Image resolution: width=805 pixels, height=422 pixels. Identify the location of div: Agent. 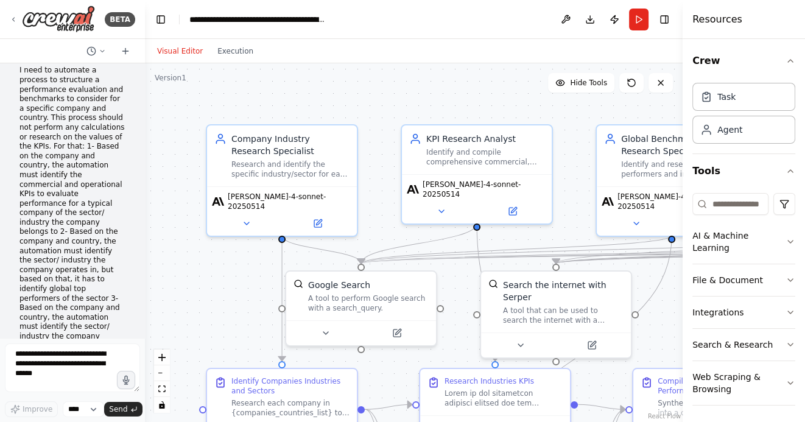
(729, 130).